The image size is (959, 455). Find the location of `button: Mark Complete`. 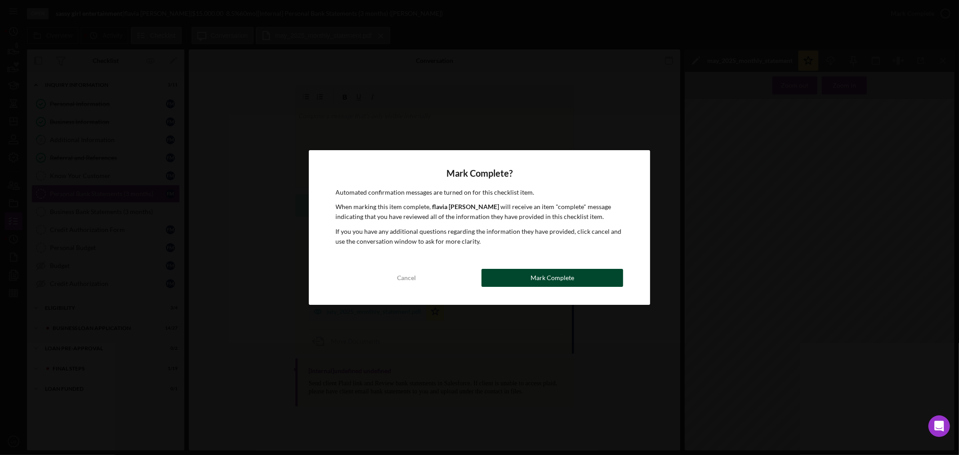

button: Mark Complete is located at coordinates (552, 278).